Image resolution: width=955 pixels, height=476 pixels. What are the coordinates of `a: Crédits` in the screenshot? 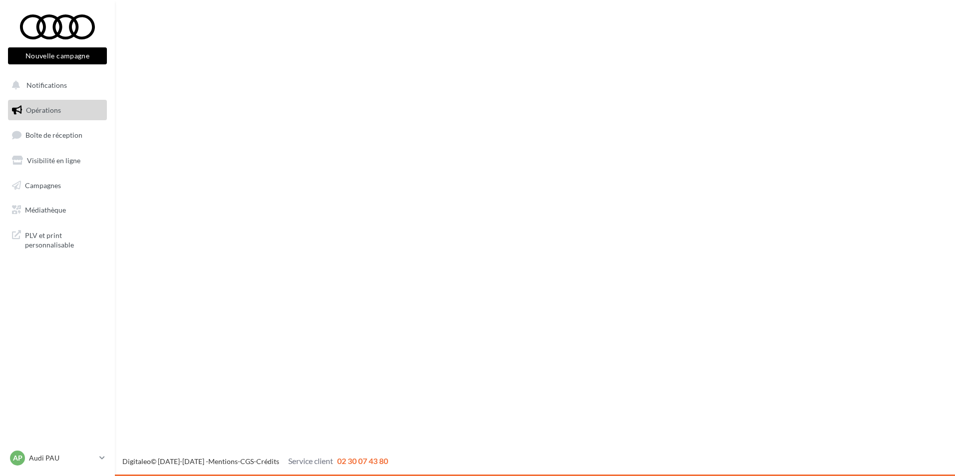 It's located at (268, 461).